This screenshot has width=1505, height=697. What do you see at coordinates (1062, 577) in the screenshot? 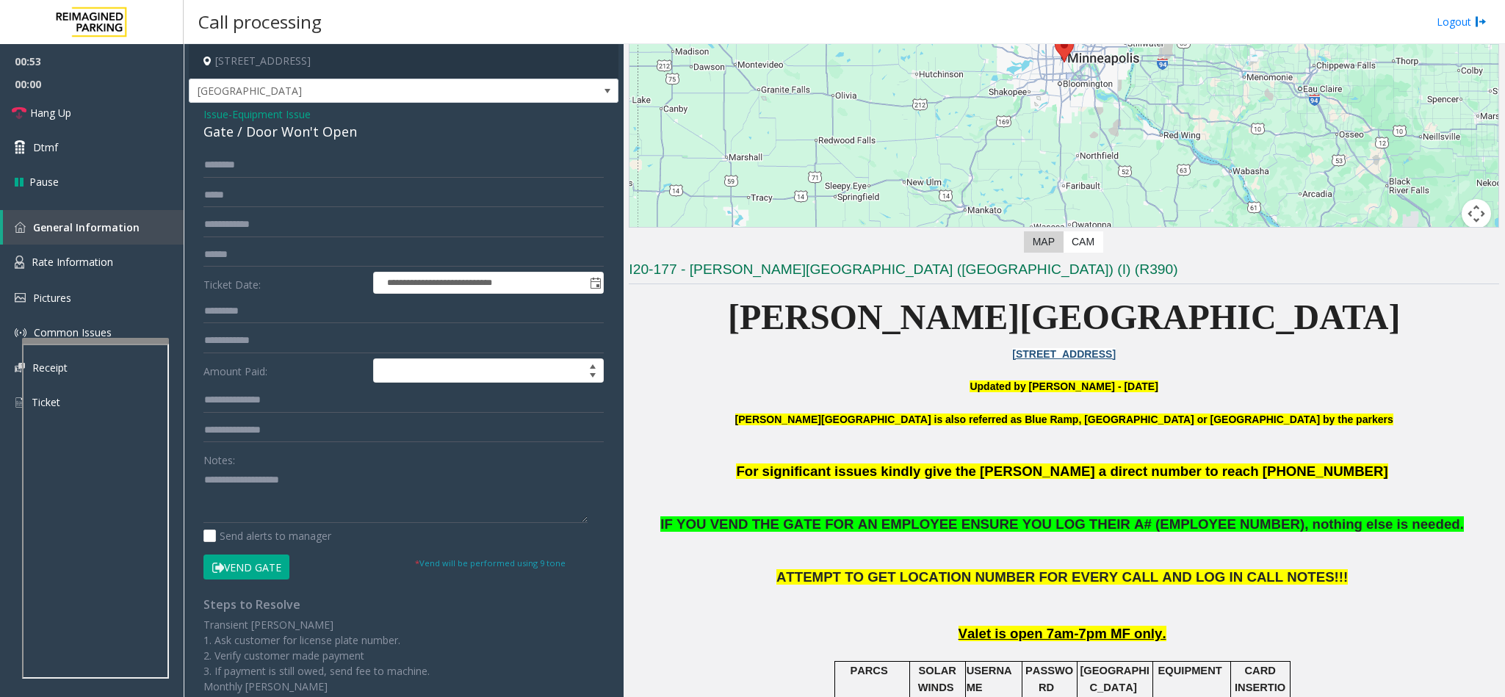
I see `span: ATTEMPT TO GET LOCATION NUMBER FOR EVERY CALL AND LOG IN CALL NOTES!!!` at bounding box center [1062, 577].